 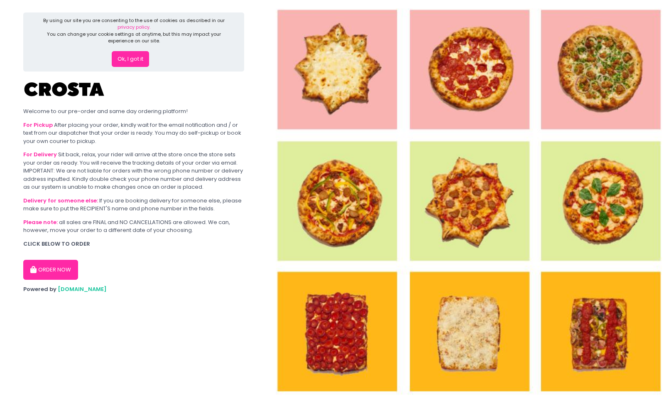 What do you see at coordinates (134, 244) in the screenshot?
I see `div: CLICK BELOW TO ORDER` at bounding box center [134, 244].